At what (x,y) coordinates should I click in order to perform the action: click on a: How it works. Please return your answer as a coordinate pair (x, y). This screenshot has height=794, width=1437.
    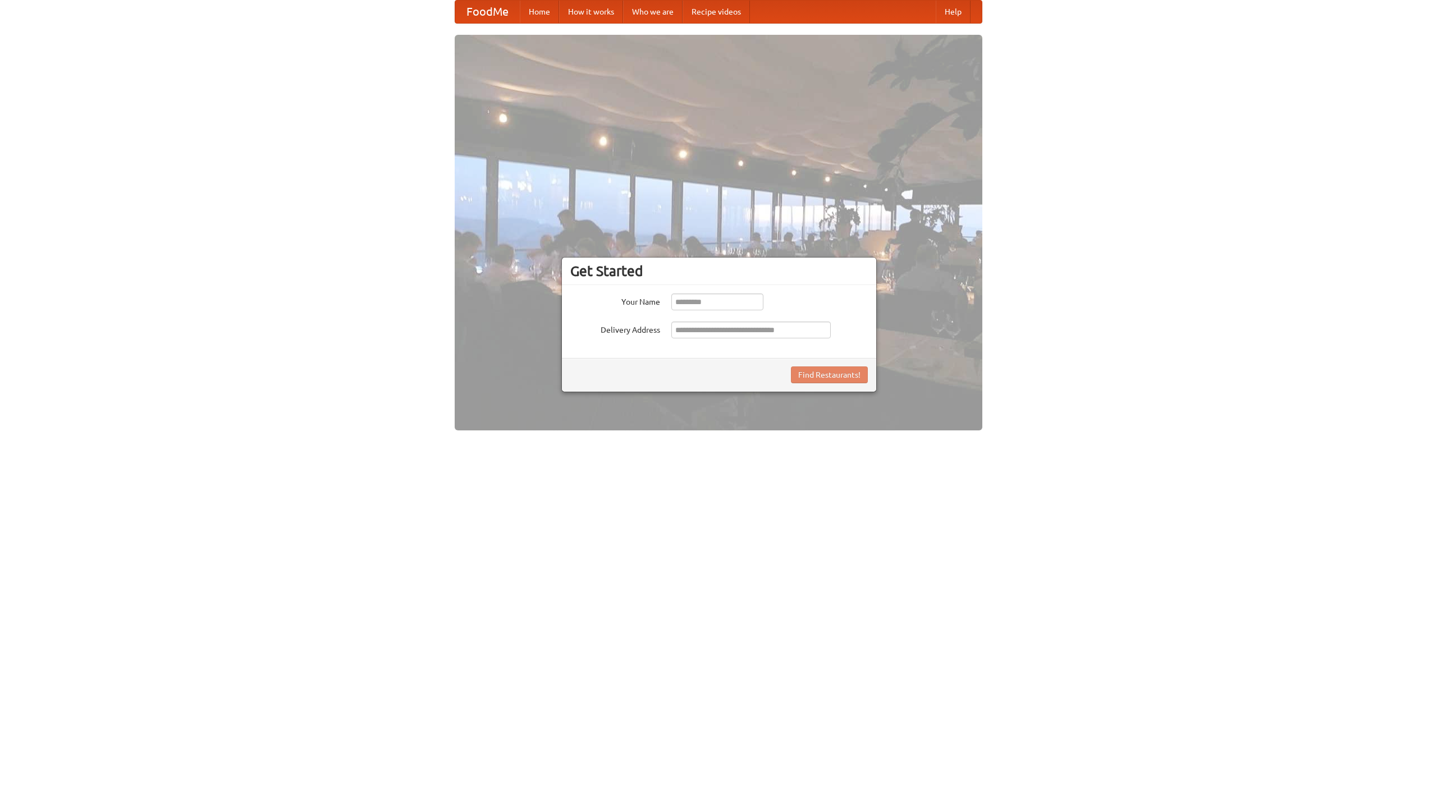
    Looking at the image, I should click on (591, 12).